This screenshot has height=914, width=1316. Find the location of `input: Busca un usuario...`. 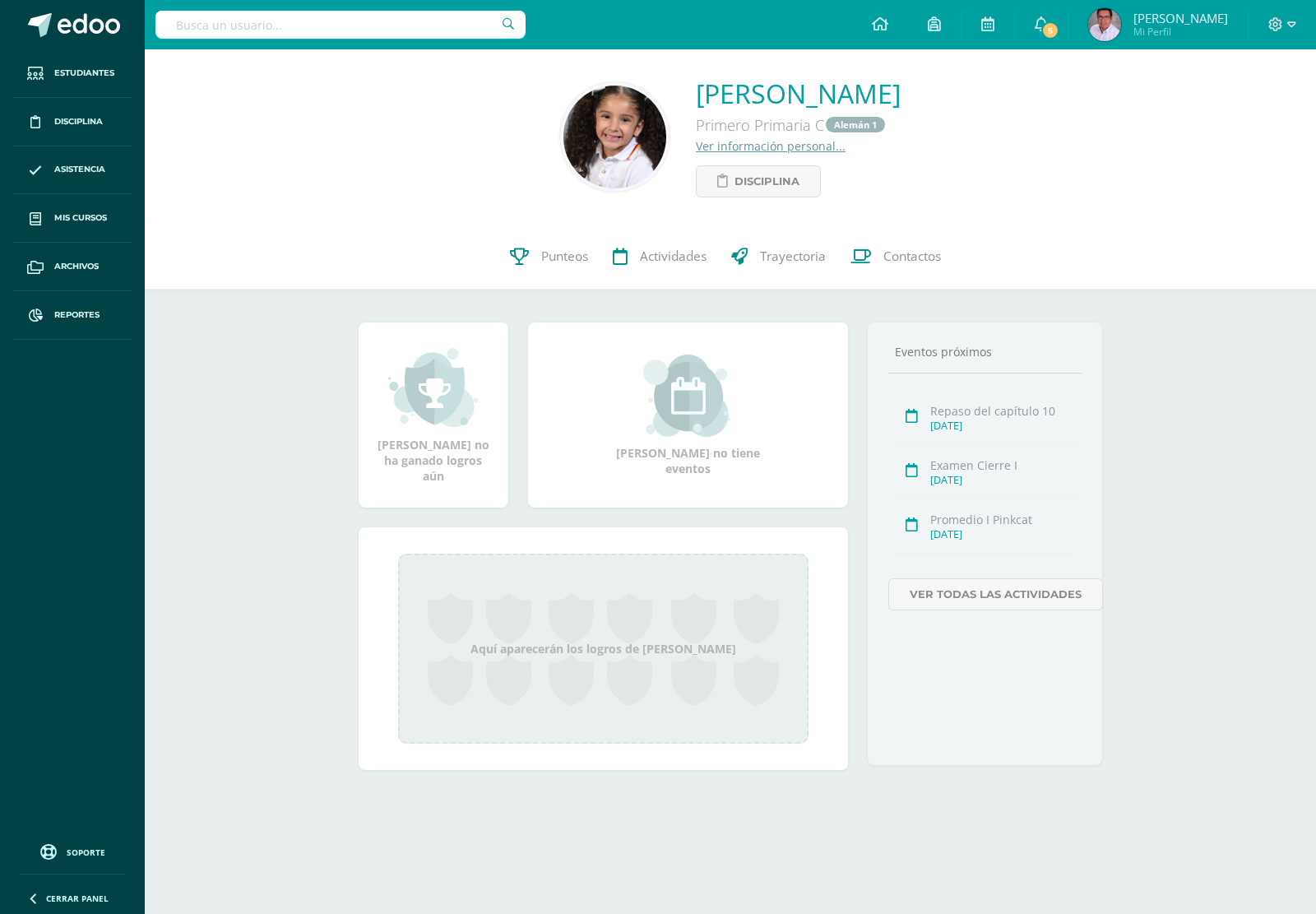

input: Busca un usuario... is located at coordinates (341, 25).